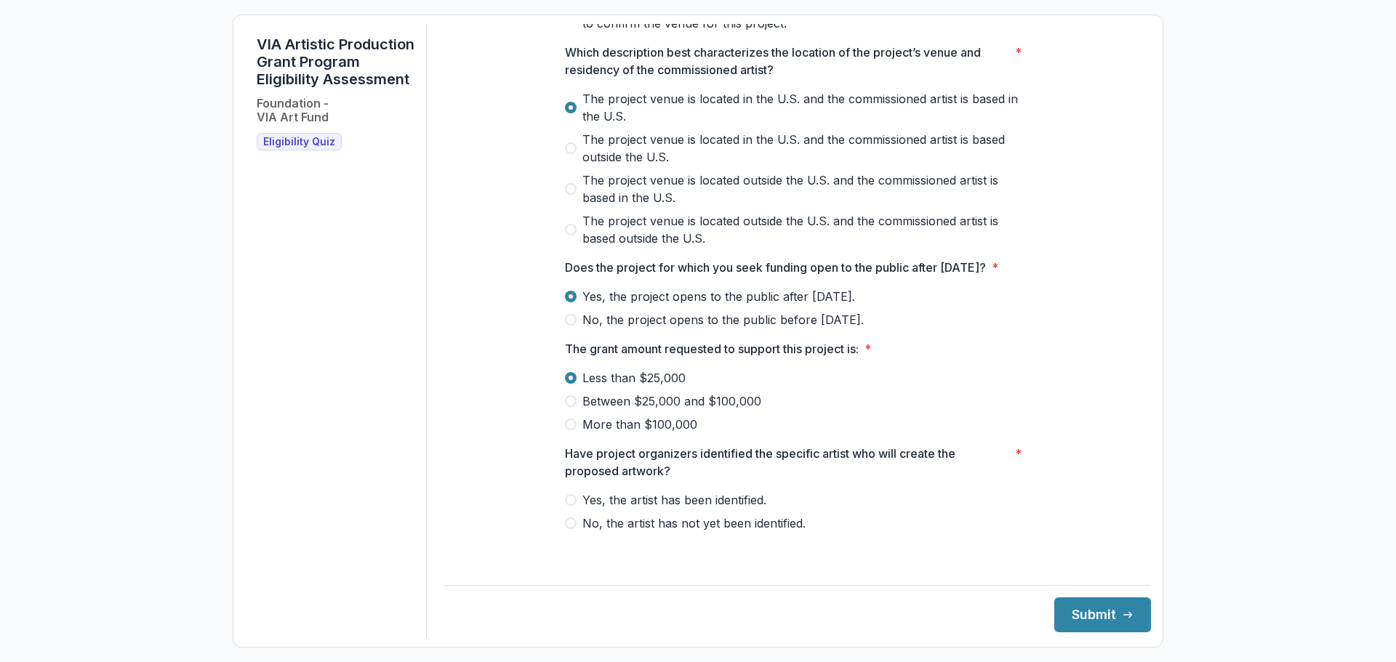  What do you see at coordinates (1102, 615) in the screenshot?
I see `button: Submit` at bounding box center [1102, 615].